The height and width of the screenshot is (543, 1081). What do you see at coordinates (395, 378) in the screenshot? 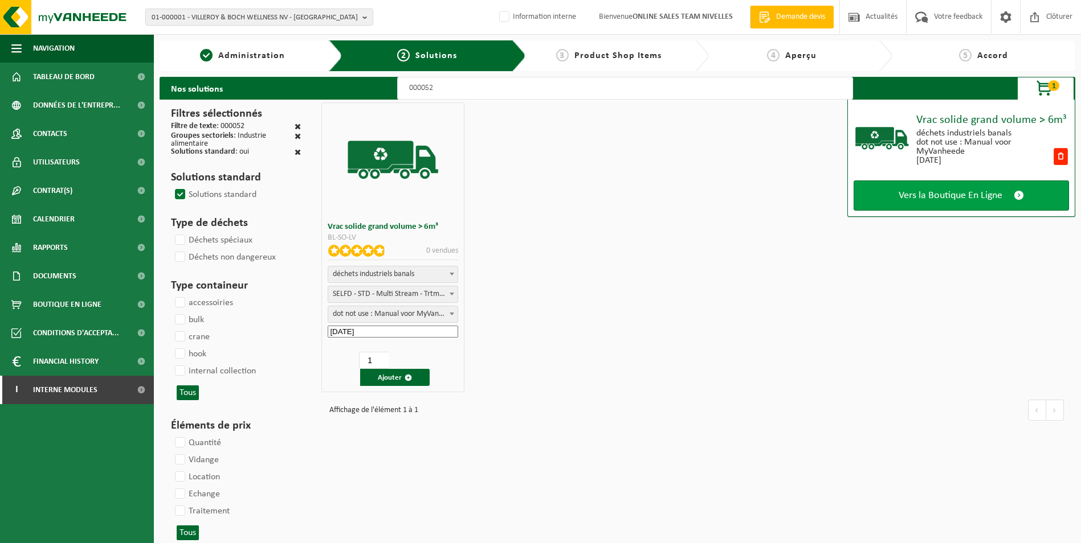
I see `button: Ajouter` at bounding box center [395, 378].